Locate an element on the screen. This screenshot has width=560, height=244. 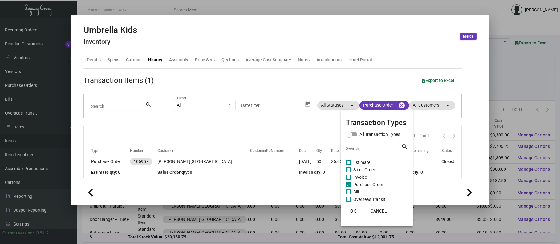
span: CANCEL is located at coordinates (379, 211).